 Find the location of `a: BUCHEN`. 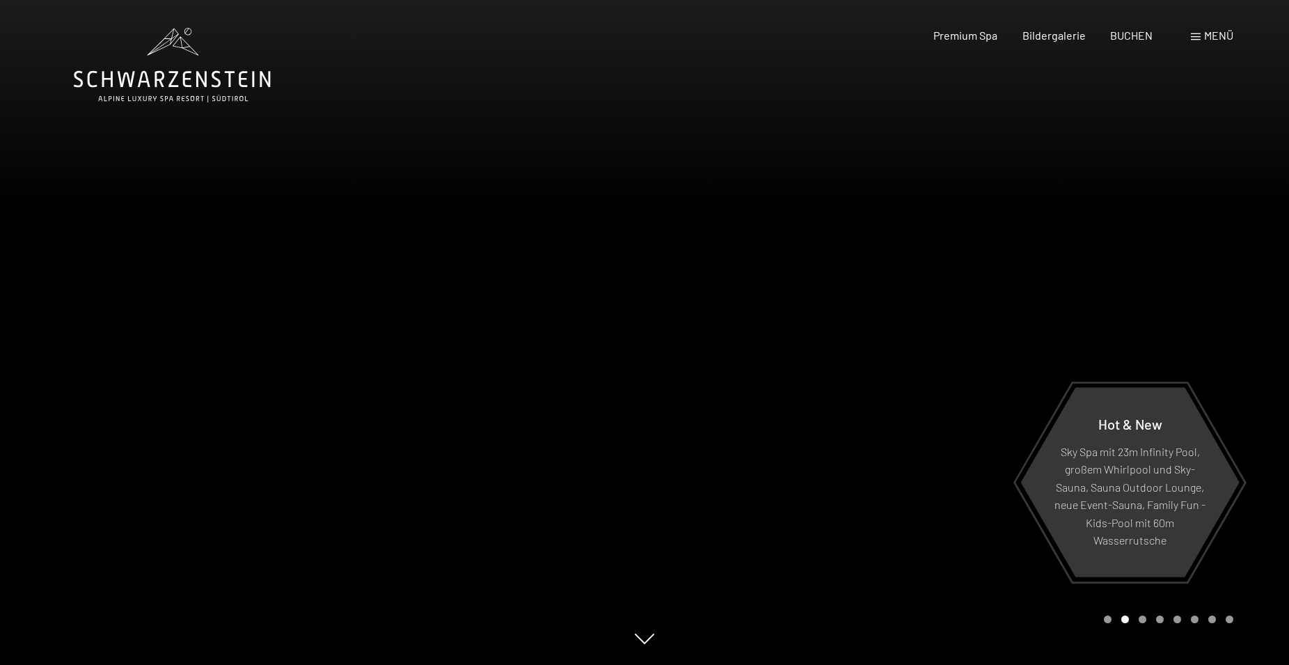

a: BUCHEN is located at coordinates (1131, 35).